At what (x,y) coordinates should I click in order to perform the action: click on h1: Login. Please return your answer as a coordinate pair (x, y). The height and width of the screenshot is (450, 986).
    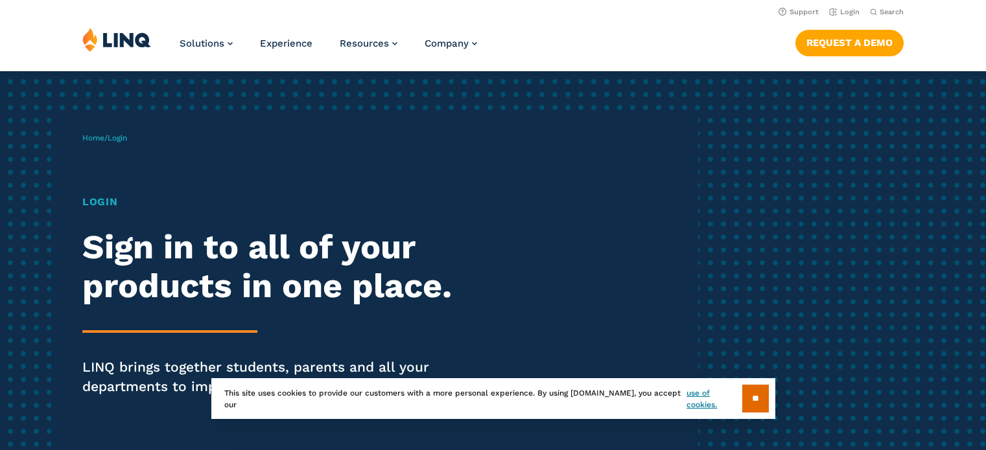
    Looking at the image, I should click on (272, 202).